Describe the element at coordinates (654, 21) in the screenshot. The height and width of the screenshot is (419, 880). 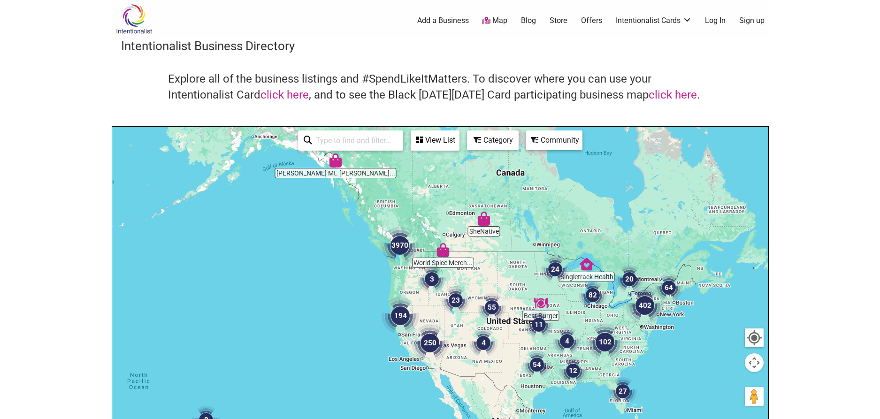
I see `li: Intentionalist Cards` at that location.